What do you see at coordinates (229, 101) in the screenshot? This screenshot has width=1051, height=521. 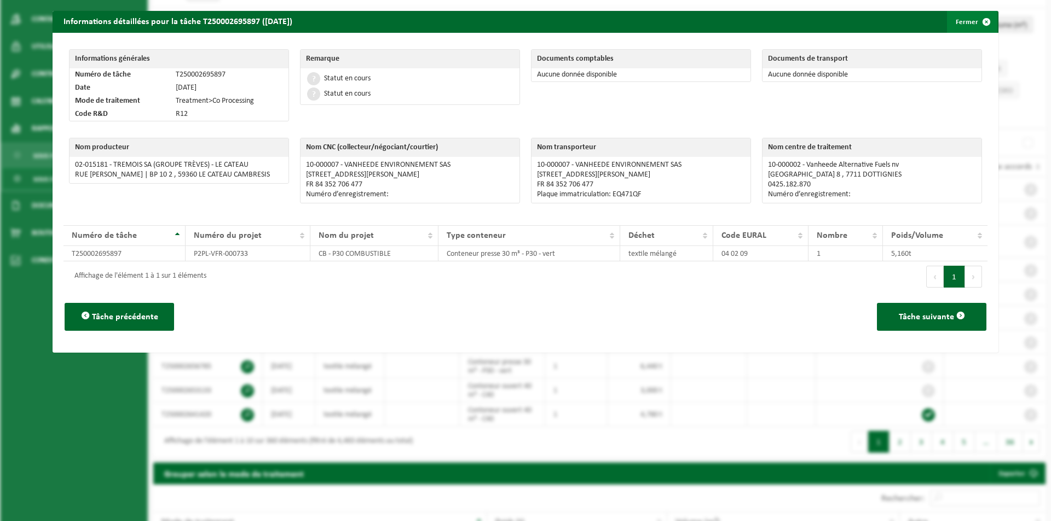 I see `td: Treatment>Co Processing` at bounding box center [229, 101].